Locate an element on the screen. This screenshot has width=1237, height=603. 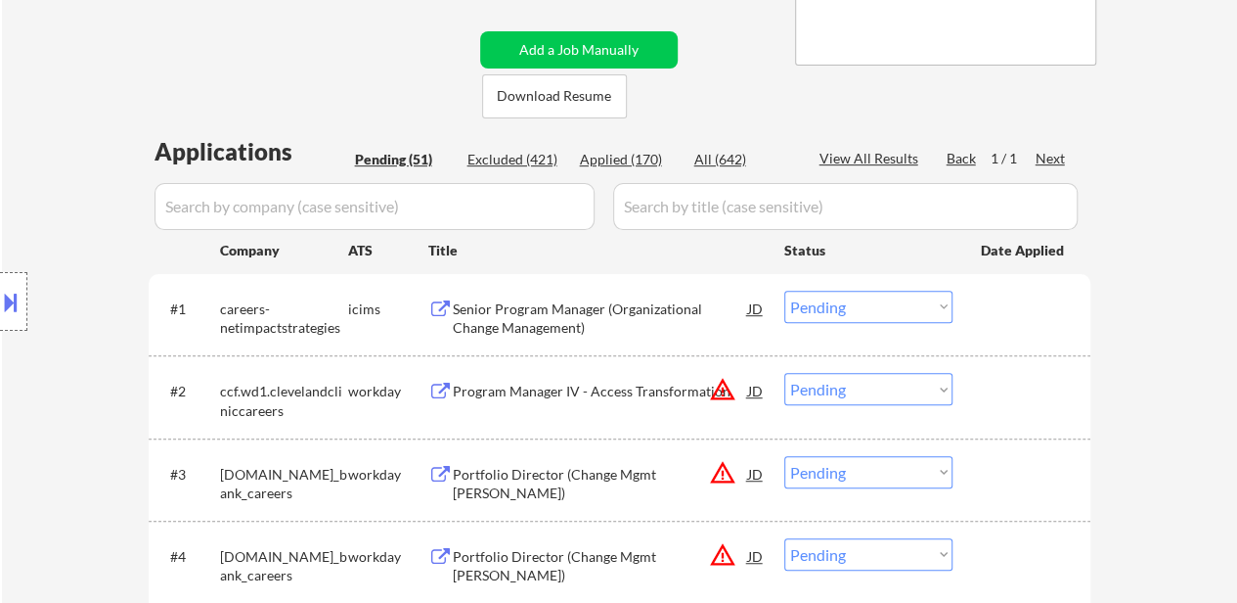
div: Back is located at coordinates (962, 158).